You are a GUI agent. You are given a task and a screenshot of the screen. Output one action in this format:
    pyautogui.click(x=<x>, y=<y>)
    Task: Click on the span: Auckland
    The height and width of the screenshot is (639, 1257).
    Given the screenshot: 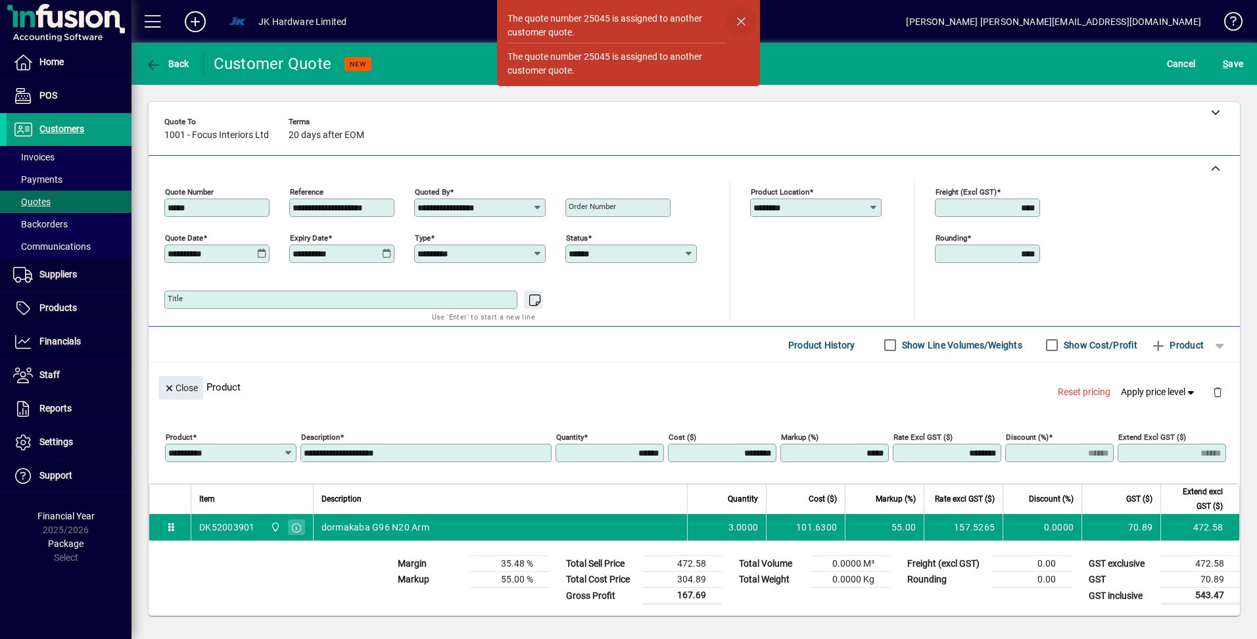 What is the action you would take?
    pyautogui.click(x=274, y=527)
    